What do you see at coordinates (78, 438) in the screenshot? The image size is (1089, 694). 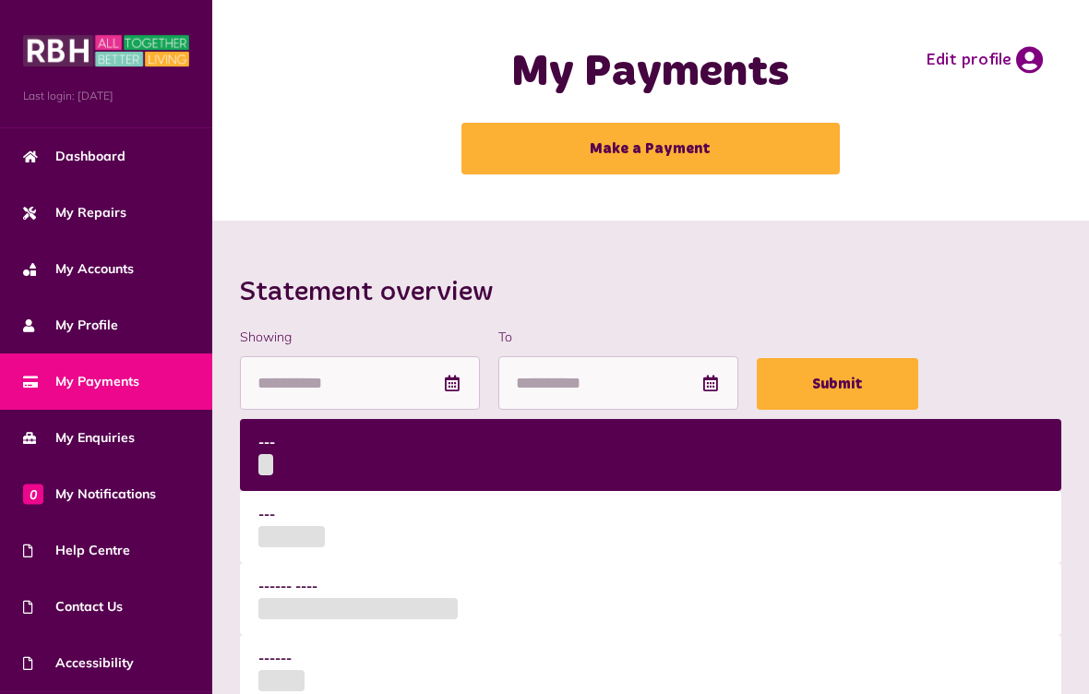 I see `span: My Enquiries` at bounding box center [78, 438].